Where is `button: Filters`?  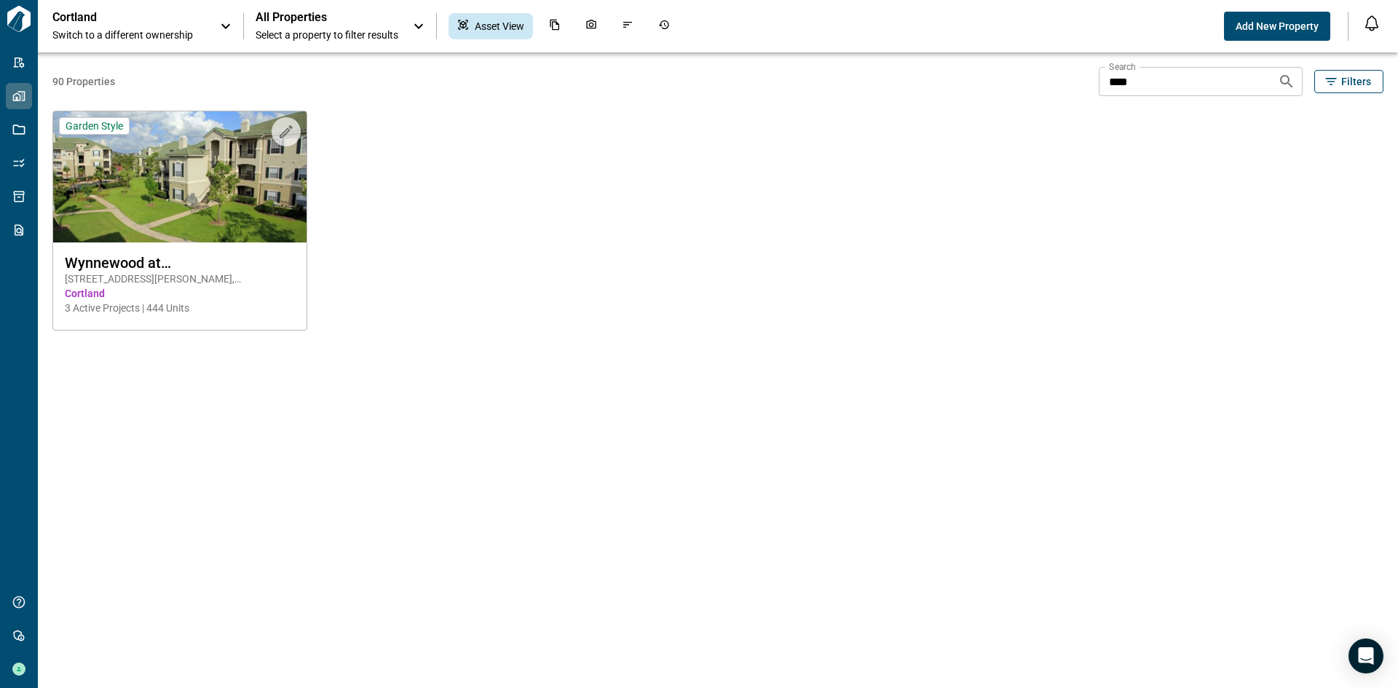
button: Filters is located at coordinates (1349, 82).